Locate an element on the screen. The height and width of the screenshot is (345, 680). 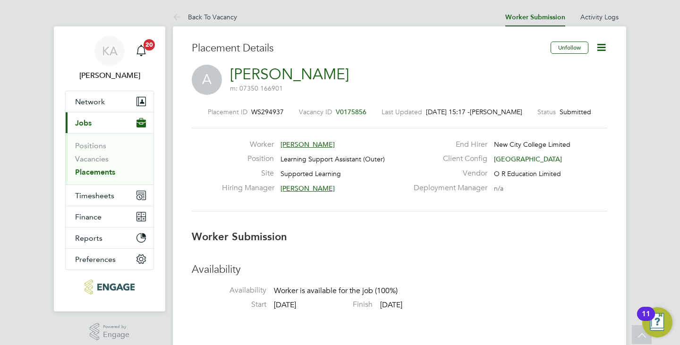
span: m: 07350 166901 is located at coordinates (256, 88).